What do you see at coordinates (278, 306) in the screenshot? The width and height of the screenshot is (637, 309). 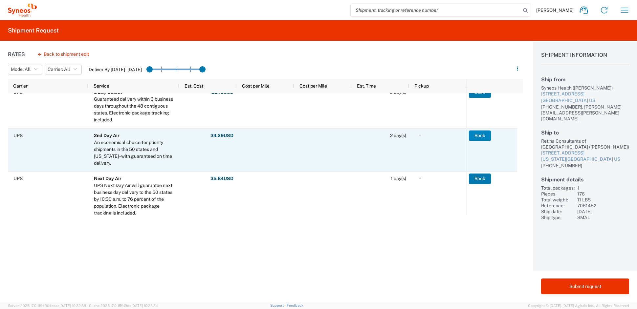 I see `a: Support` at bounding box center [278, 306].